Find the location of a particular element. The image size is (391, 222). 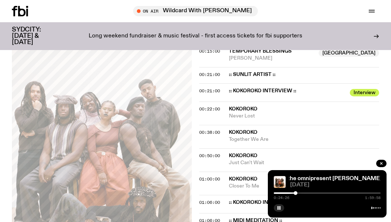

span: Temporary Blessings is located at coordinates (260, 51).